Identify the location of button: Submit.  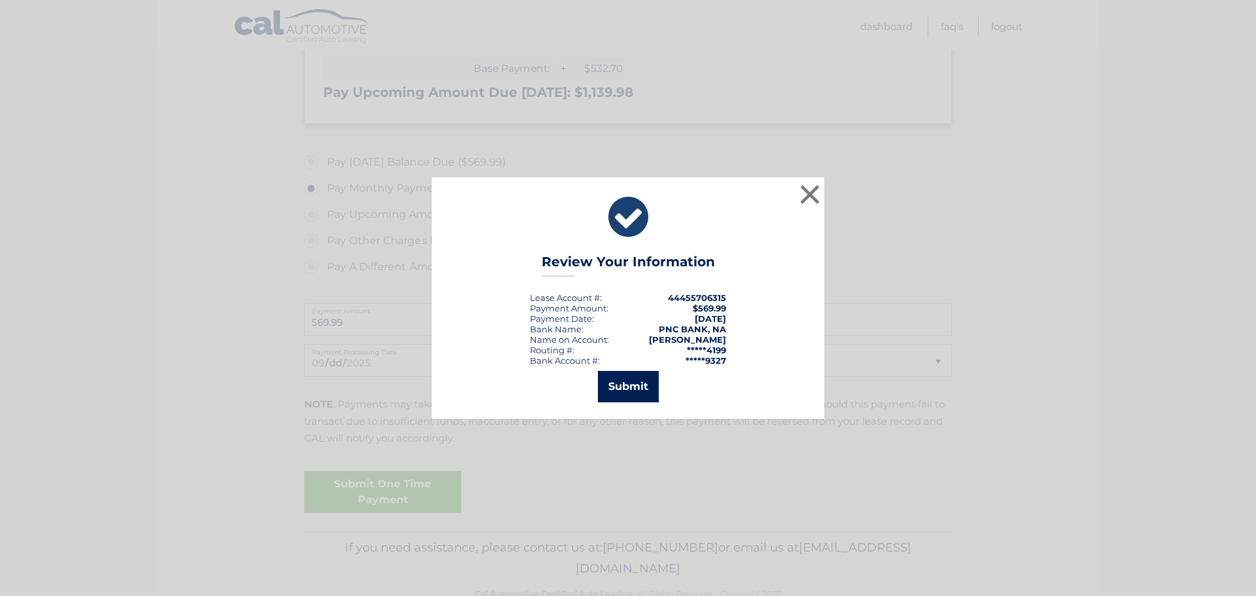
(628, 387).